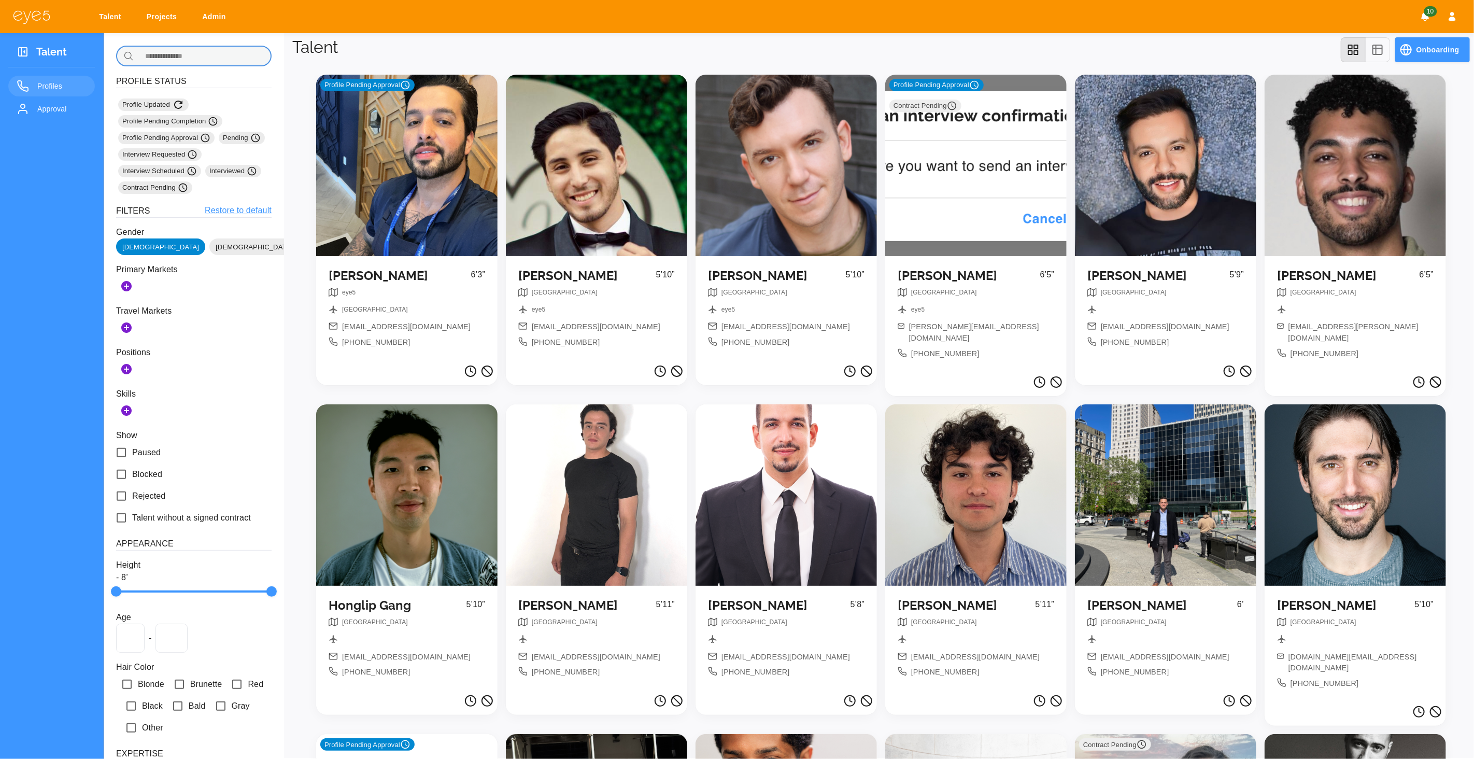 The image size is (1474, 759). Describe the element at coordinates (194, 435) in the screenshot. I see `p: Show` at that location.